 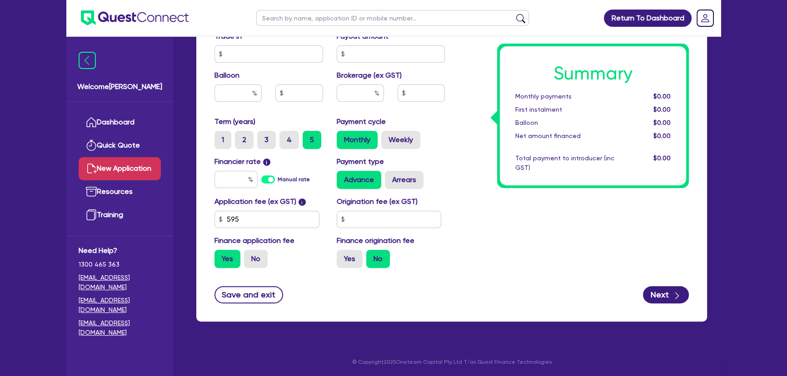 I want to click on label: Financier rate, so click(x=242, y=162).